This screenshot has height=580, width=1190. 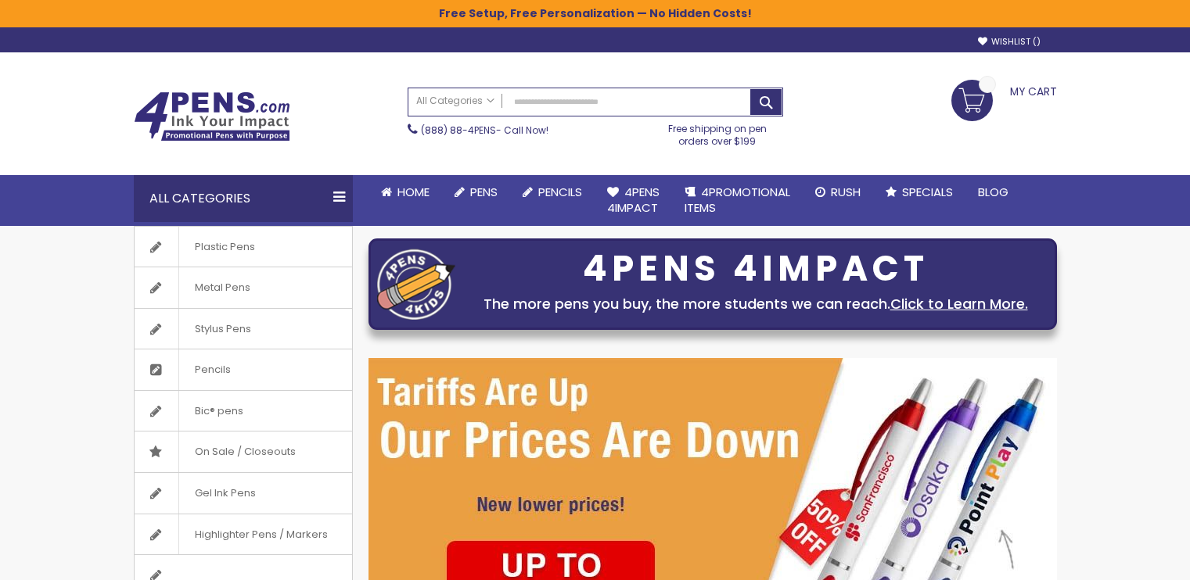 What do you see at coordinates (633, 200) in the screenshot?
I see `a: 4Pens4impact` at bounding box center [633, 200].